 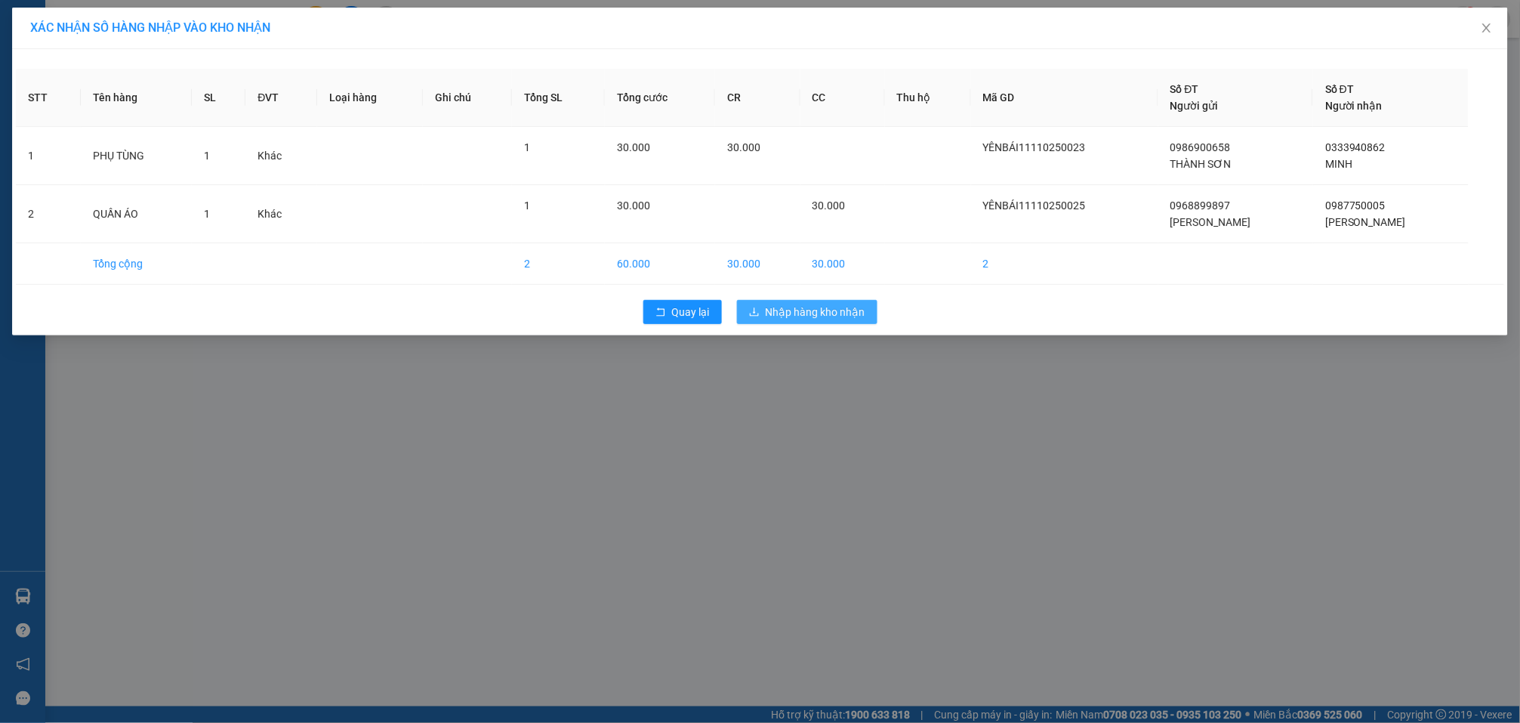 What do you see at coordinates (1339, 164) in the screenshot?
I see `span: MINH` at bounding box center [1339, 164].